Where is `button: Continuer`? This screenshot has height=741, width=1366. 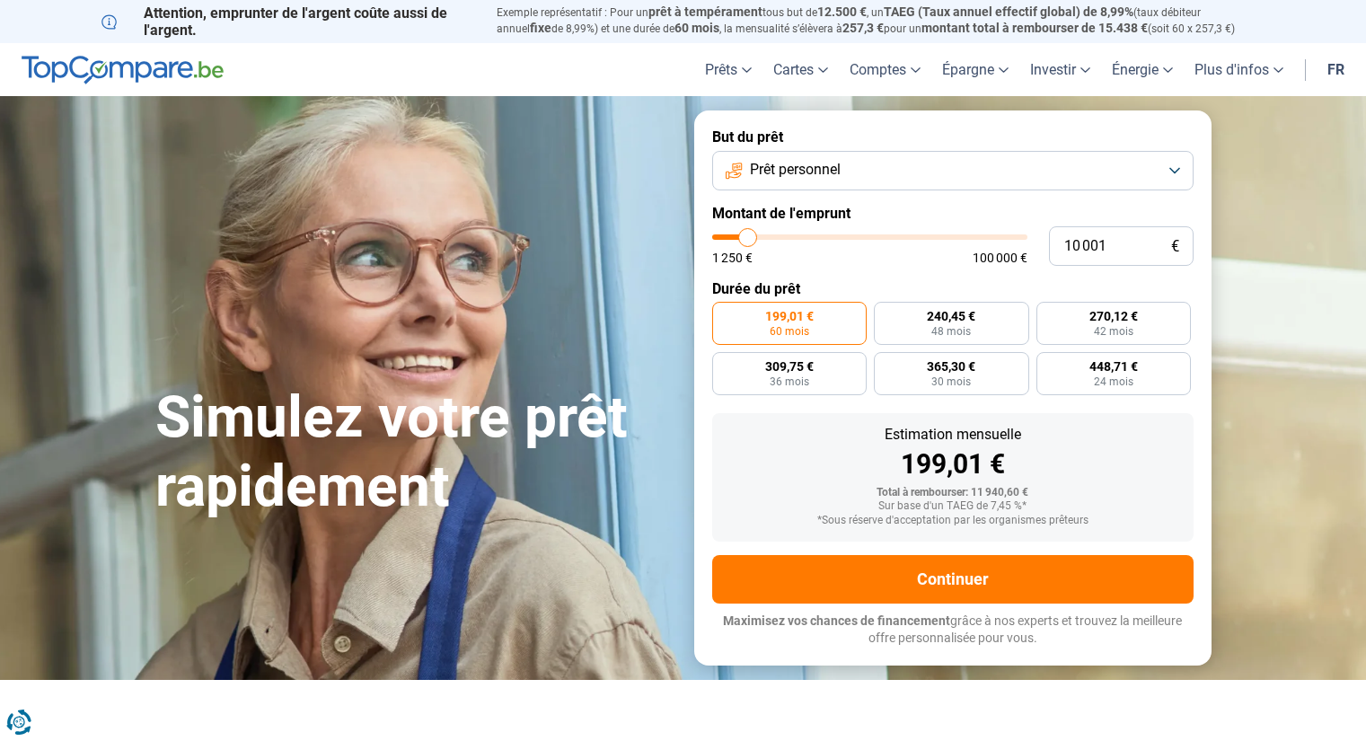
button: Continuer is located at coordinates (953, 579).